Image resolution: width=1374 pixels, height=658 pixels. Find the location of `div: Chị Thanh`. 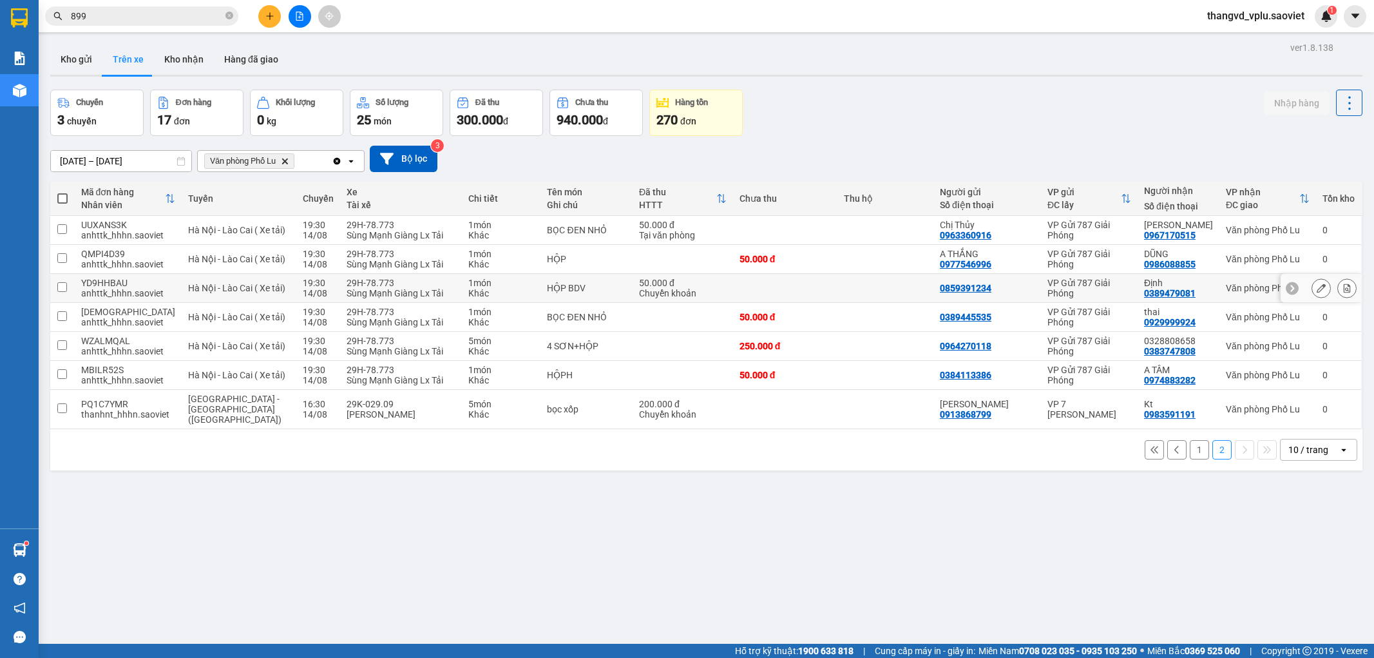

div: Chị Thanh is located at coordinates (1178, 225).